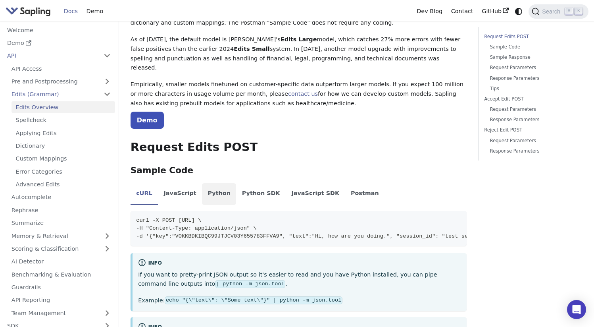 This screenshot has width=594, height=327. What do you see at coordinates (61, 235) in the screenshot?
I see `a: Memory & Retrieval` at bounding box center [61, 235].